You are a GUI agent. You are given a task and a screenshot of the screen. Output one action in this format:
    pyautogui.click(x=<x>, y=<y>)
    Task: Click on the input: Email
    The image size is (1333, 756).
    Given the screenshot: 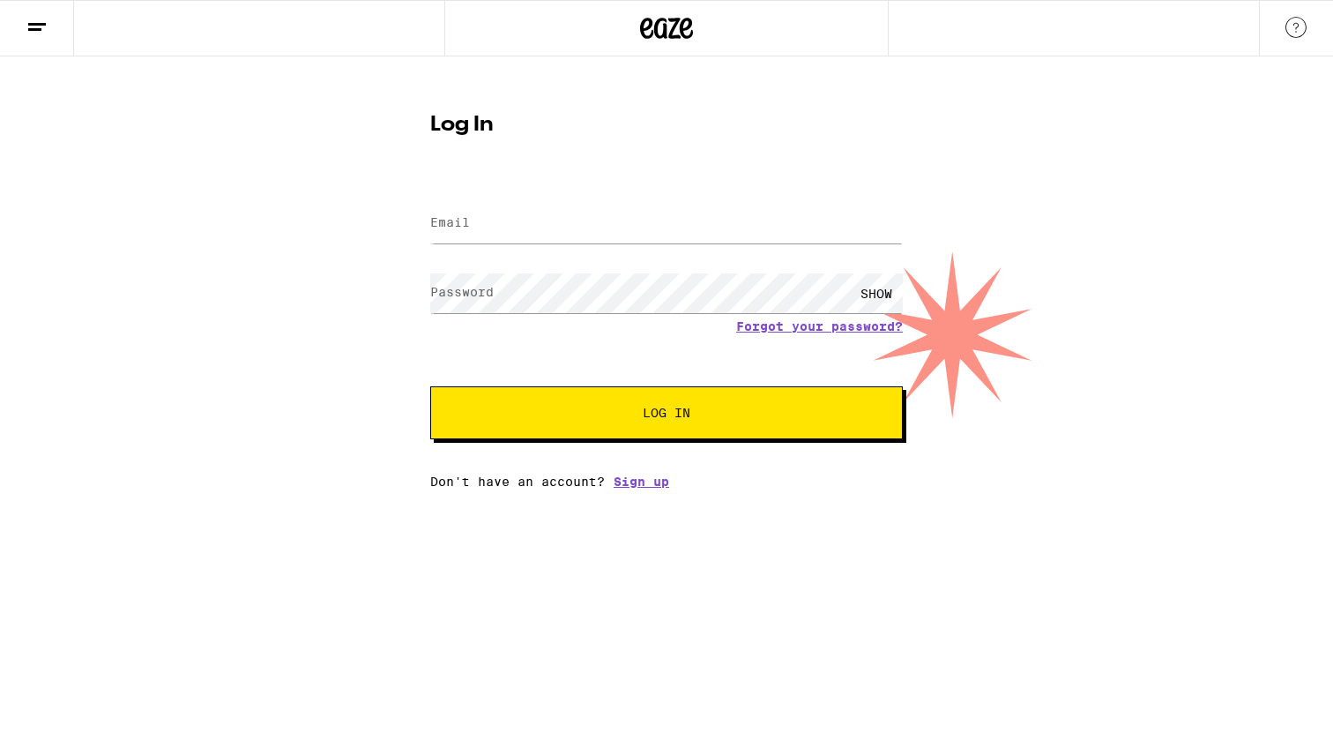 What is the action you would take?
    pyautogui.click(x=667, y=223)
    